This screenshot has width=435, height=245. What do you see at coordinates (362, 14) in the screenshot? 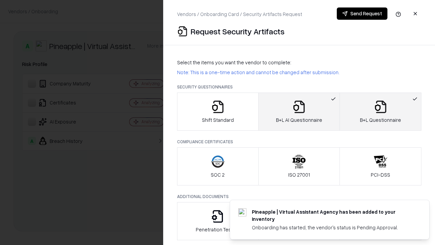
I see `button: Send Request` at bounding box center [362, 14].